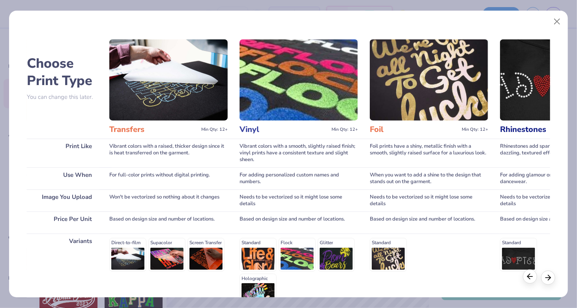 The width and height of the screenshot is (577, 308). Describe the element at coordinates (429, 179) in the screenshot. I see `div: When you want to add a shine to the design that stands out on the garment.` at that location.